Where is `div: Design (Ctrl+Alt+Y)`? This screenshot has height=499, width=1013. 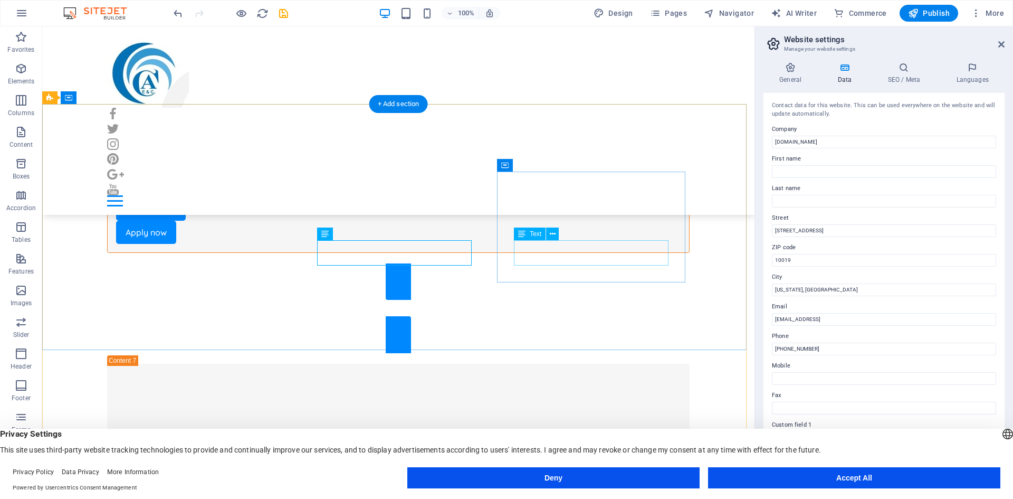 div: Design (Ctrl+Alt+Y) is located at coordinates (613, 13).